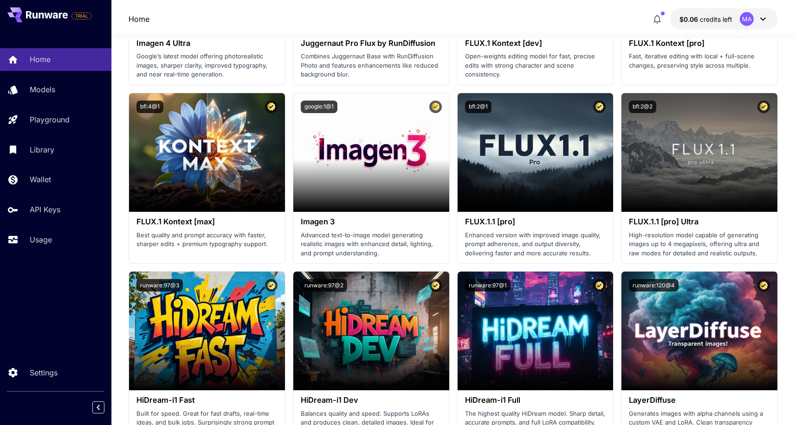 The image size is (795, 425). Describe the element at coordinates (207, 65) in the screenshot. I see `p: Google’s latest model offering photorealistic images, sharper clarity, improved typography, and n...` at that location.